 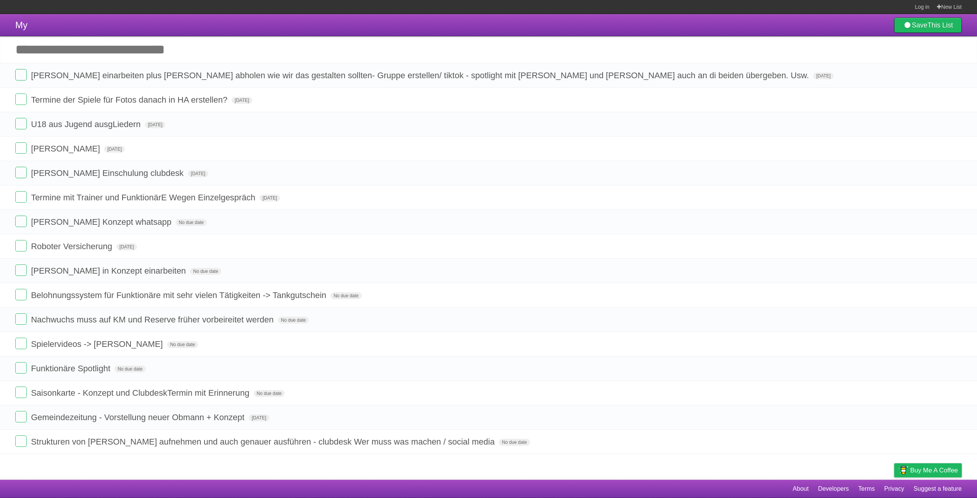 What do you see at coordinates (139, 417) in the screenshot?
I see `span: Gemeindezeitung - Vorstellung neuer Obmann + Konzept` at bounding box center [139, 417].